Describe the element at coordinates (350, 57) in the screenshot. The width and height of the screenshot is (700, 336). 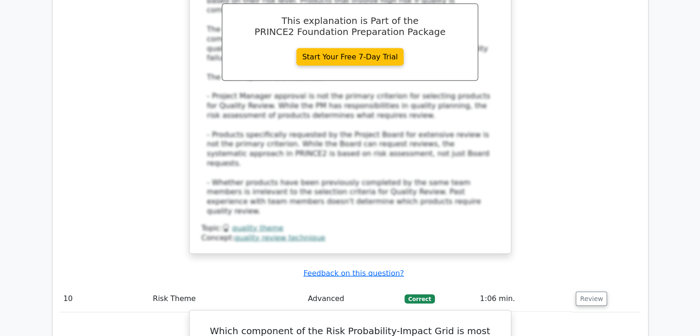
I see `a: Start Your Free 7-Day Trial` at that location.